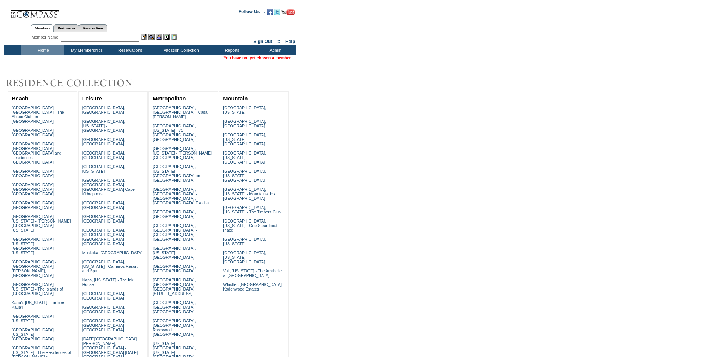  I want to click on img: Impersonate, so click(159, 37).